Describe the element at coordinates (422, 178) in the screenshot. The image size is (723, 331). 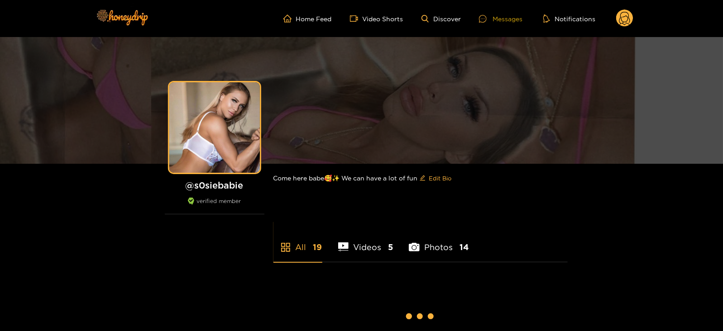
I see `span: edit` at that location.